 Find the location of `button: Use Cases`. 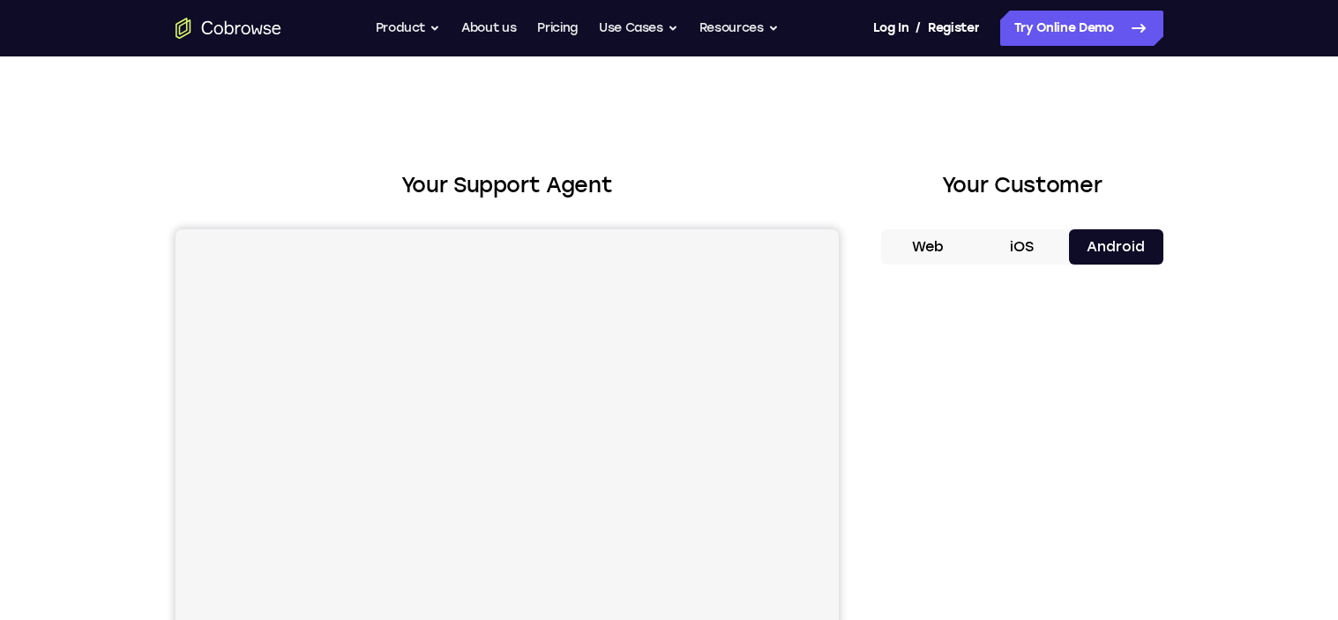

button: Use Cases is located at coordinates (639, 28).